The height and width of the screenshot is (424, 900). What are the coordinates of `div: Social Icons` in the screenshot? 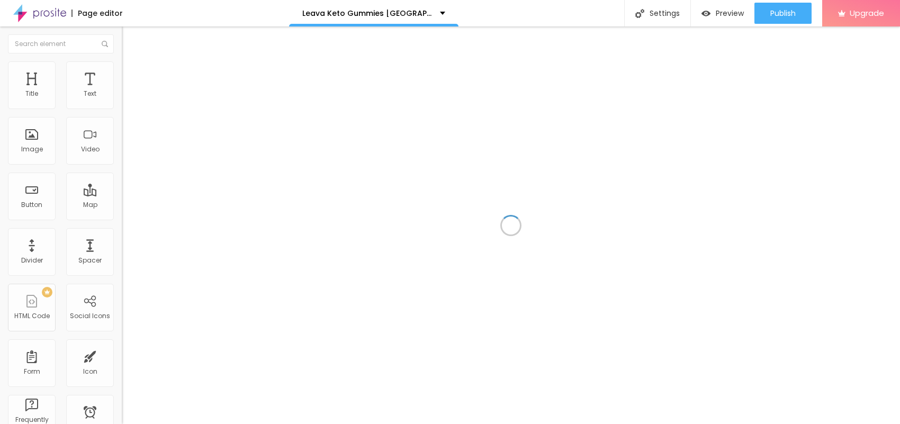 It's located at (90, 316).